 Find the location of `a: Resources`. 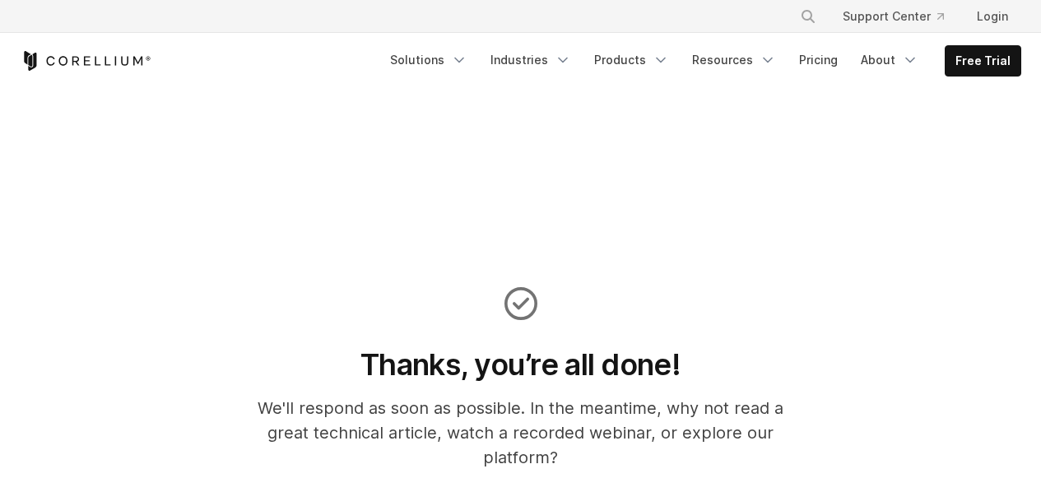

a: Resources is located at coordinates (734, 60).